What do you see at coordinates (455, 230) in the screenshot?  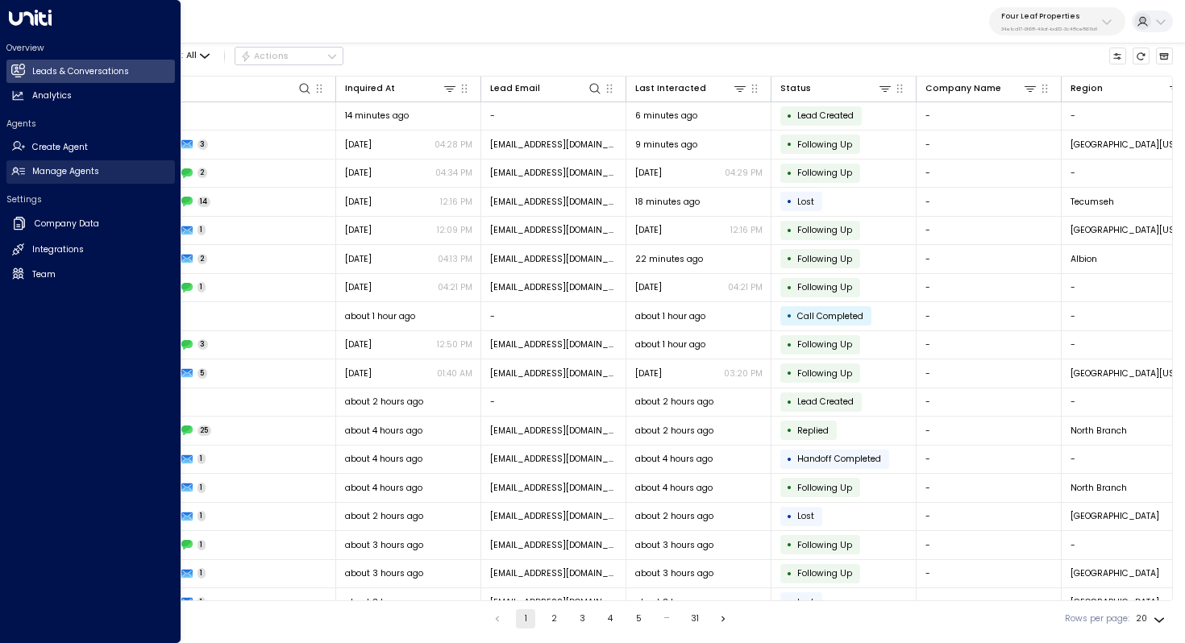 I see `p: 12:09 PM` at bounding box center [455, 230].